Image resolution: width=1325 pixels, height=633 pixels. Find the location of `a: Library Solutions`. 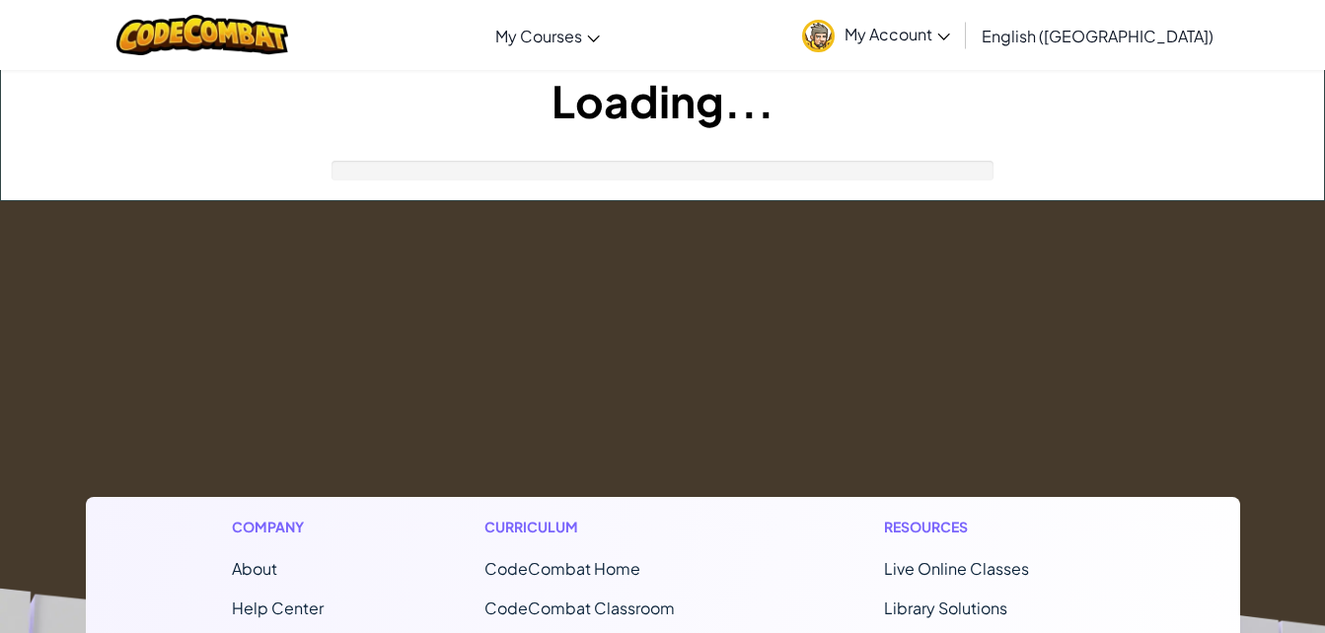

a: Library Solutions is located at coordinates (945, 608).